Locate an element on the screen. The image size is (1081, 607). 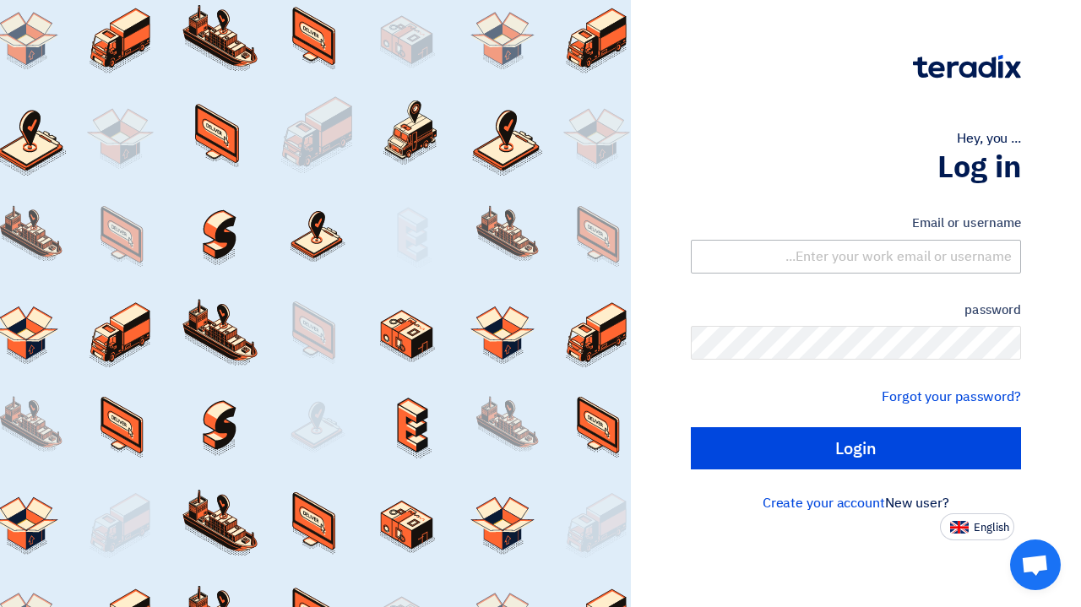
font: password is located at coordinates (992, 310).